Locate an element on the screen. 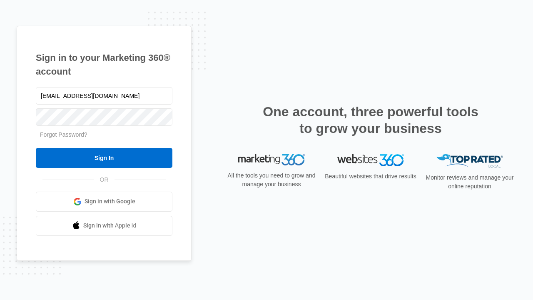 Image resolution: width=533 pixels, height=300 pixels. img: Websites 360 is located at coordinates (370, 160).